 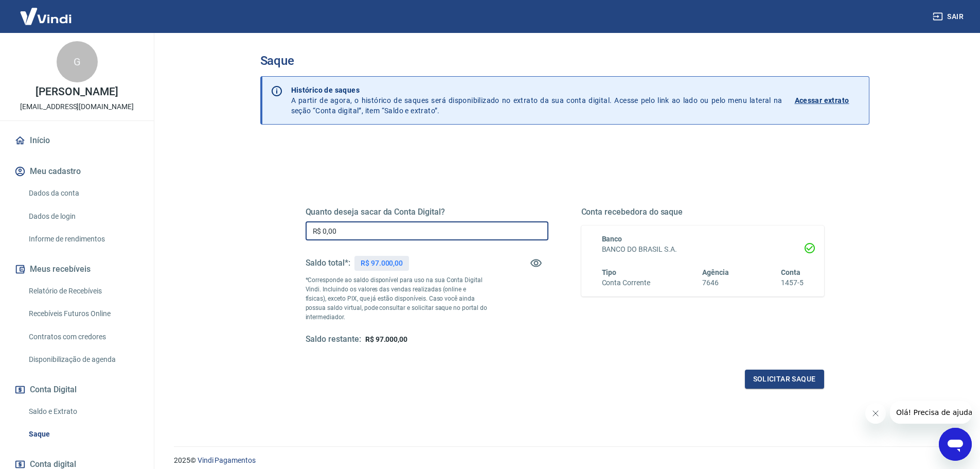 I want to click on a: Vindi Pagamentos, so click(x=226, y=460).